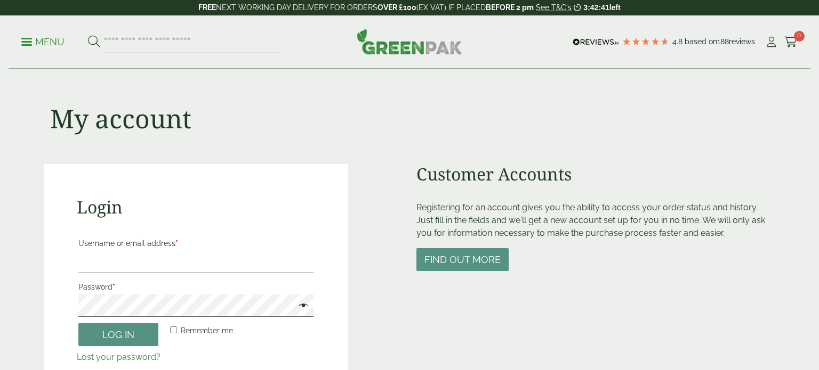 The width and height of the screenshot is (819, 370). Describe the element at coordinates (196, 244) in the screenshot. I see `label: Username or email address` at that location.